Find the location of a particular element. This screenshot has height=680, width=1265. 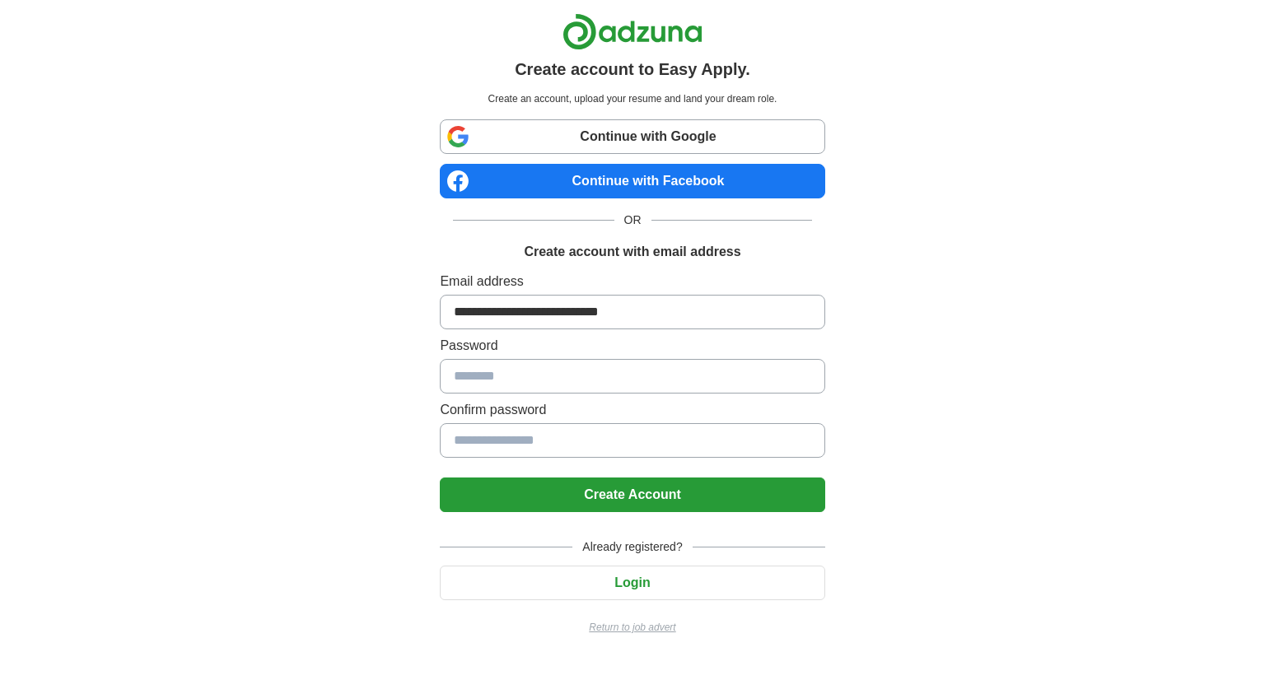

a: Continue with Google is located at coordinates (632, 137).